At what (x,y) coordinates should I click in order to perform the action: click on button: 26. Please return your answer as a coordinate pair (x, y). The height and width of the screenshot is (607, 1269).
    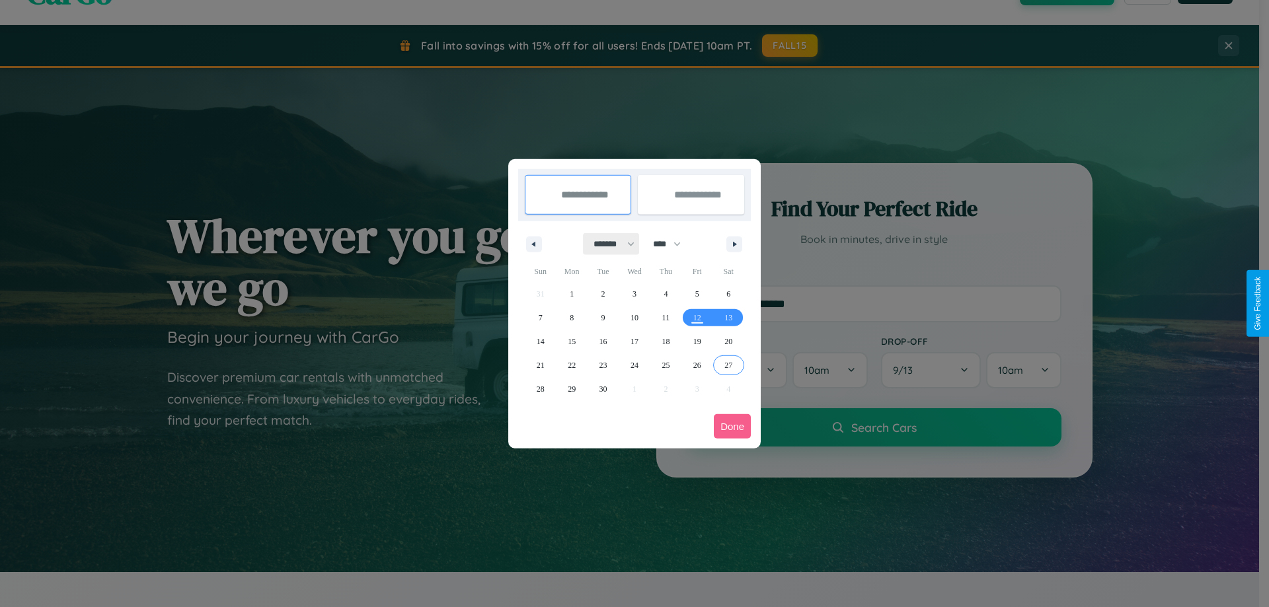
    Looking at the image, I should click on (697, 366).